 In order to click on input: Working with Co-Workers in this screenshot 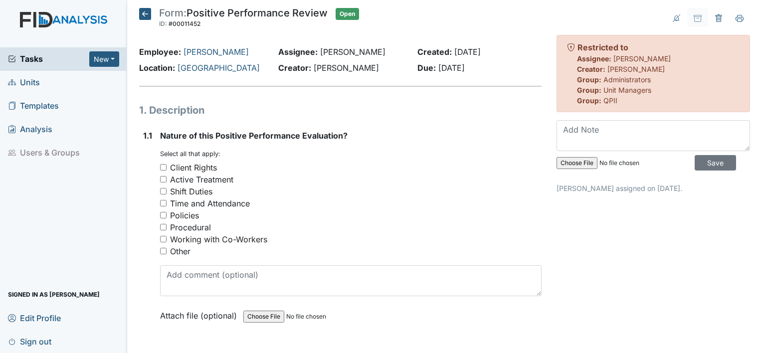, I will do `click(163, 239)`.